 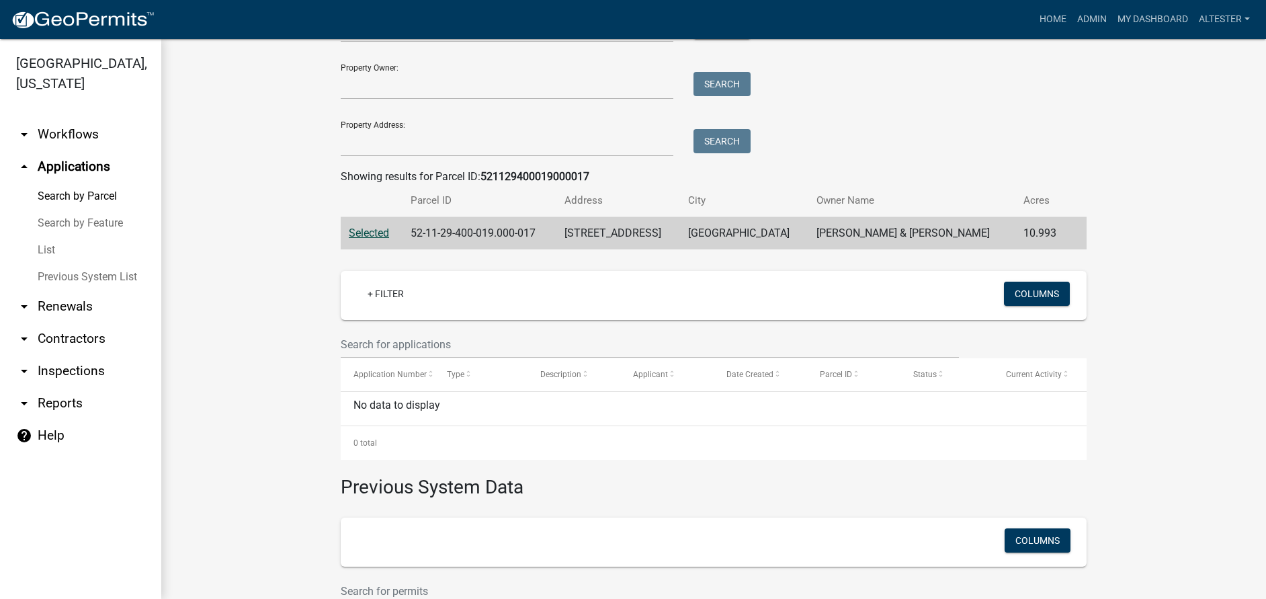 I want to click on a: My Dashboard, so click(x=1153, y=19).